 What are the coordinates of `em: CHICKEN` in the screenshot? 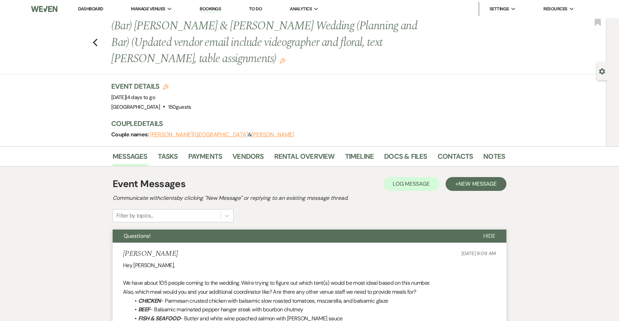 It's located at (149, 301).